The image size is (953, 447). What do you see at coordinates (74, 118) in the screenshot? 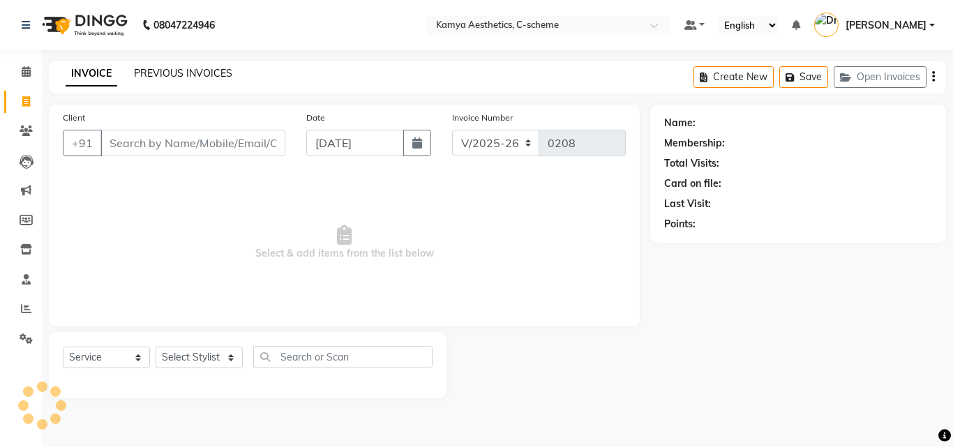
I see `label: Client` at bounding box center [74, 118].